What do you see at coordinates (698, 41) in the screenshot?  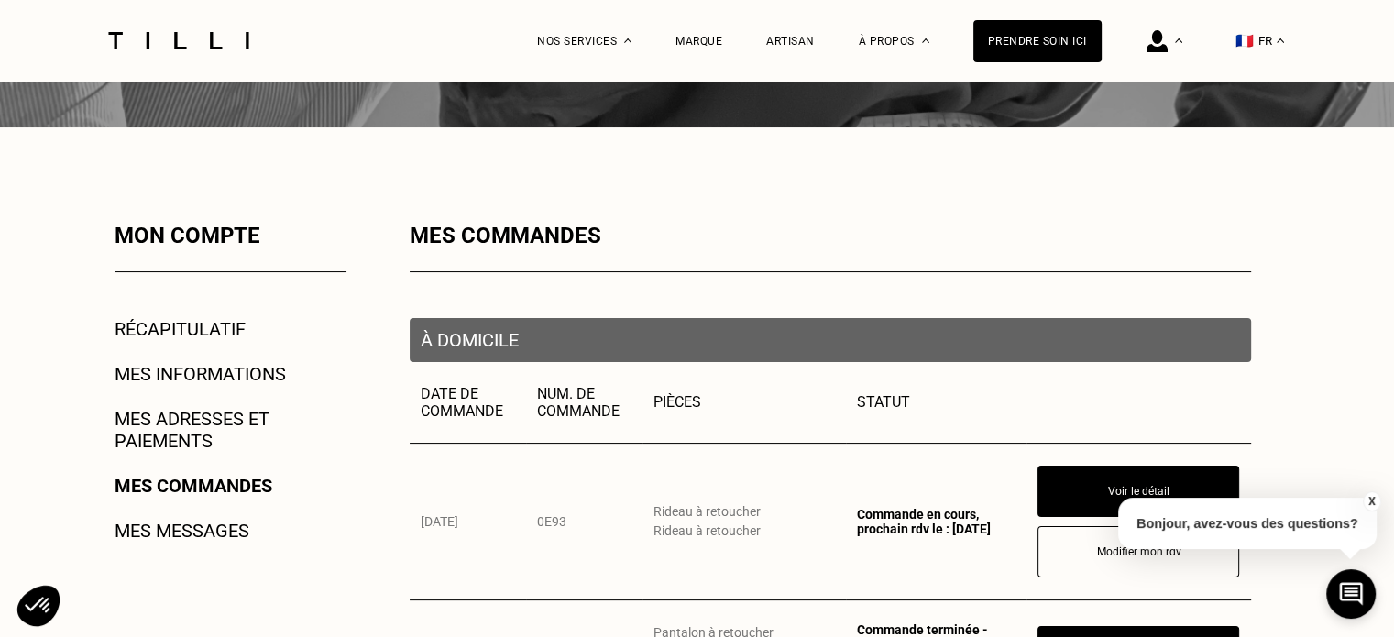 I see `div: Marque` at bounding box center [698, 41].